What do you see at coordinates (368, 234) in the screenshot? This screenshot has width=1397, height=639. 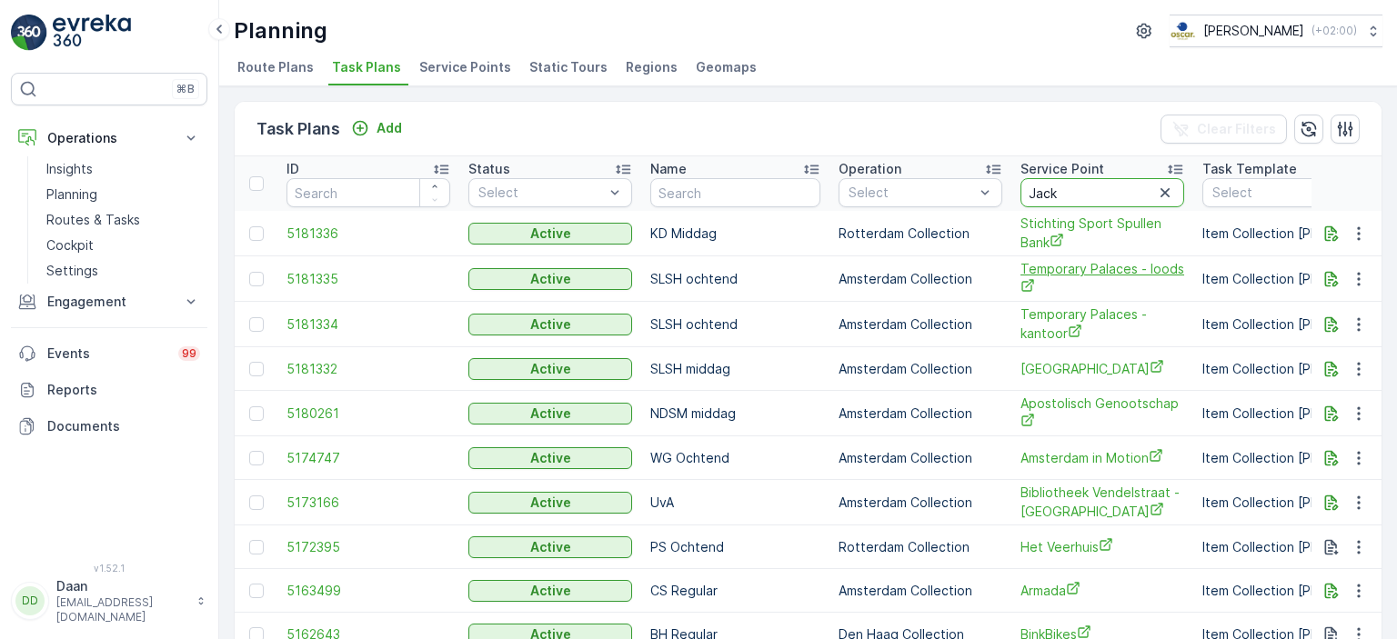 I see `span: 5181336` at bounding box center [368, 234].